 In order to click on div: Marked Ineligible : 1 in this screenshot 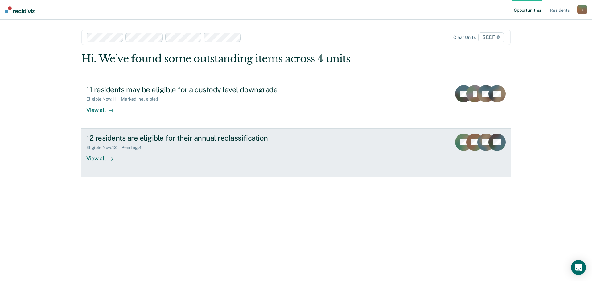, I will do `click(142, 99)`.